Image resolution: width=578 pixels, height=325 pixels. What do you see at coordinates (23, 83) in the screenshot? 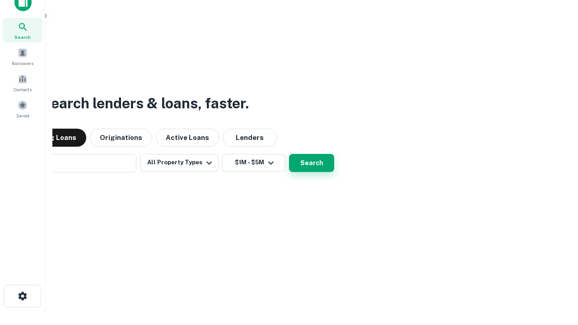
I see `a: Contacts` at bounding box center [23, 83].